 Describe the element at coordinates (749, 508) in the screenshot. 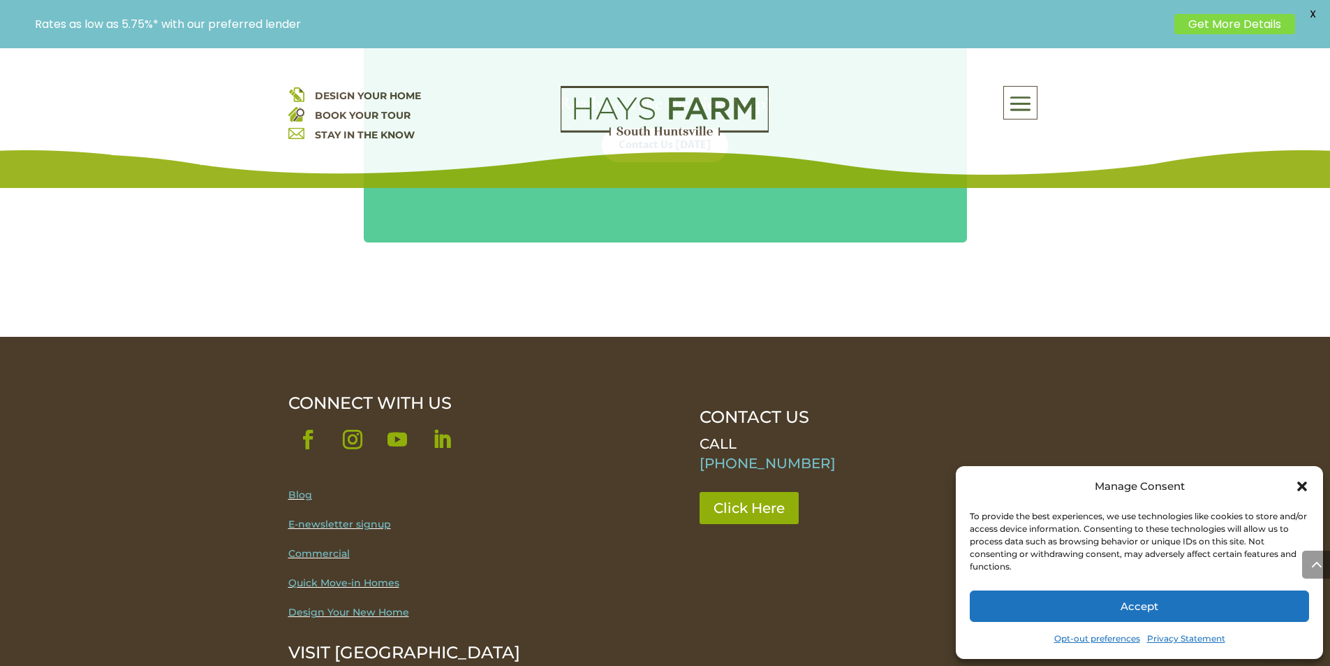

I see `a: Click Here` at that location.